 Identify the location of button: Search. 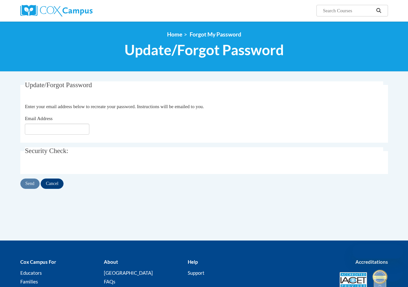
(379, 11).